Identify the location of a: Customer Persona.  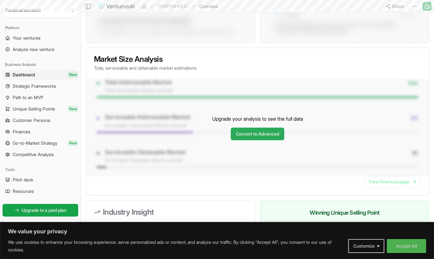
(40, 120).